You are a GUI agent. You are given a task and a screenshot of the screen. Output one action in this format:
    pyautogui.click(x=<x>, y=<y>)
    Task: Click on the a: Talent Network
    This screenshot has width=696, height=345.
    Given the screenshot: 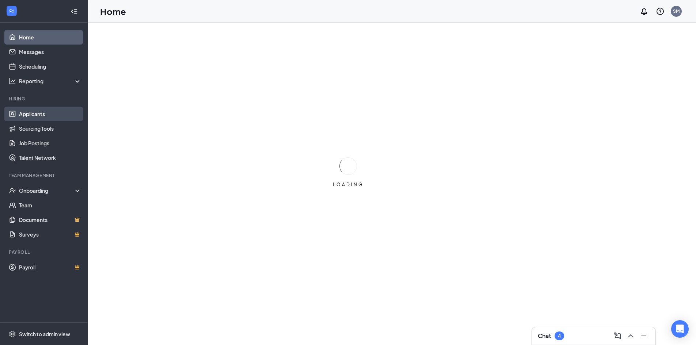 What is the action you would take?
    pyautogui.click(x=50, y=158)
    